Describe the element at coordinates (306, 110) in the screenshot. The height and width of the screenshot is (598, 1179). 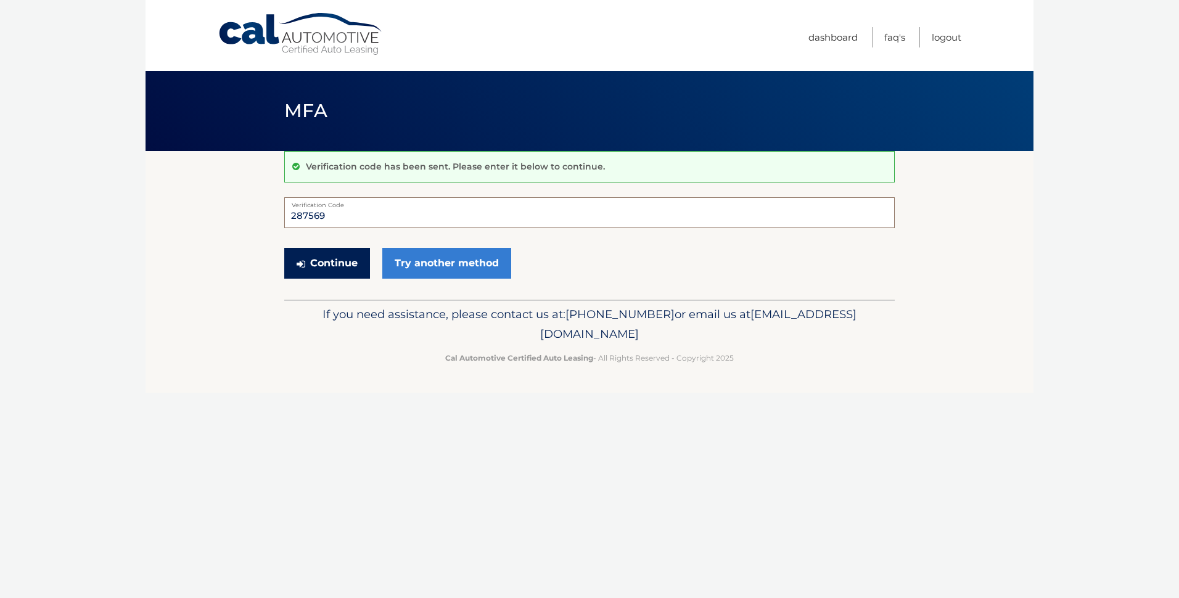
I see `span: MFA` at that location.